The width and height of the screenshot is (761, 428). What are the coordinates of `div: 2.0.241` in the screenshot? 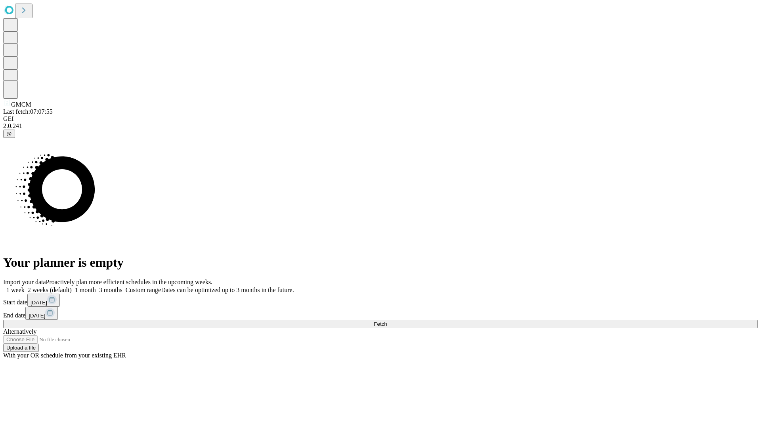 It's located at (380, 126).